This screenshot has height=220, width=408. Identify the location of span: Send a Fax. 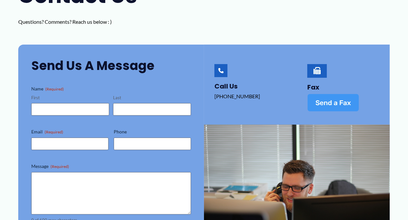
(333, 103).